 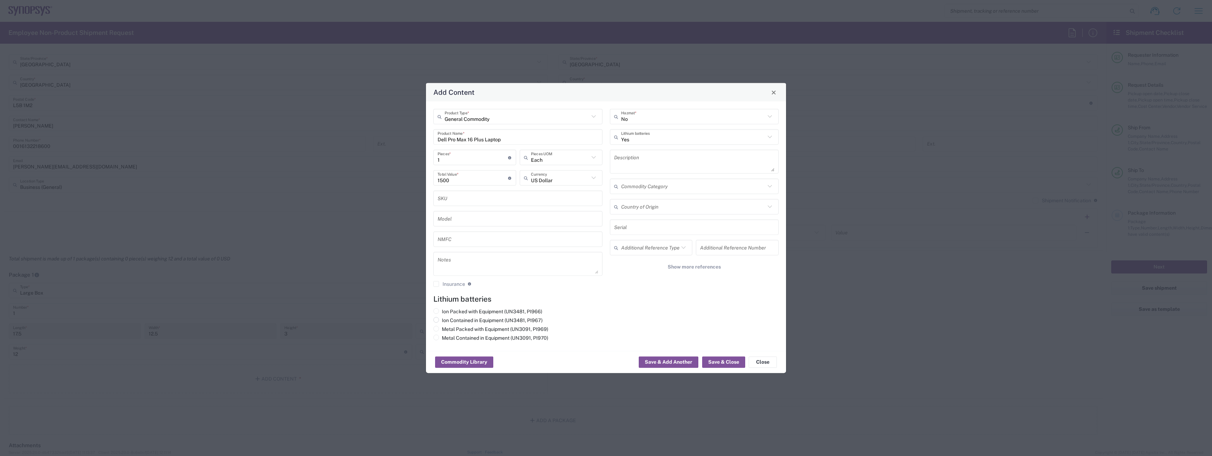 What do you see at coordinates (488, 312) in the screenshot?
I see `label: Ion Packed with Equipment (UN3481, PI966)` at bounding box center [488, 312].